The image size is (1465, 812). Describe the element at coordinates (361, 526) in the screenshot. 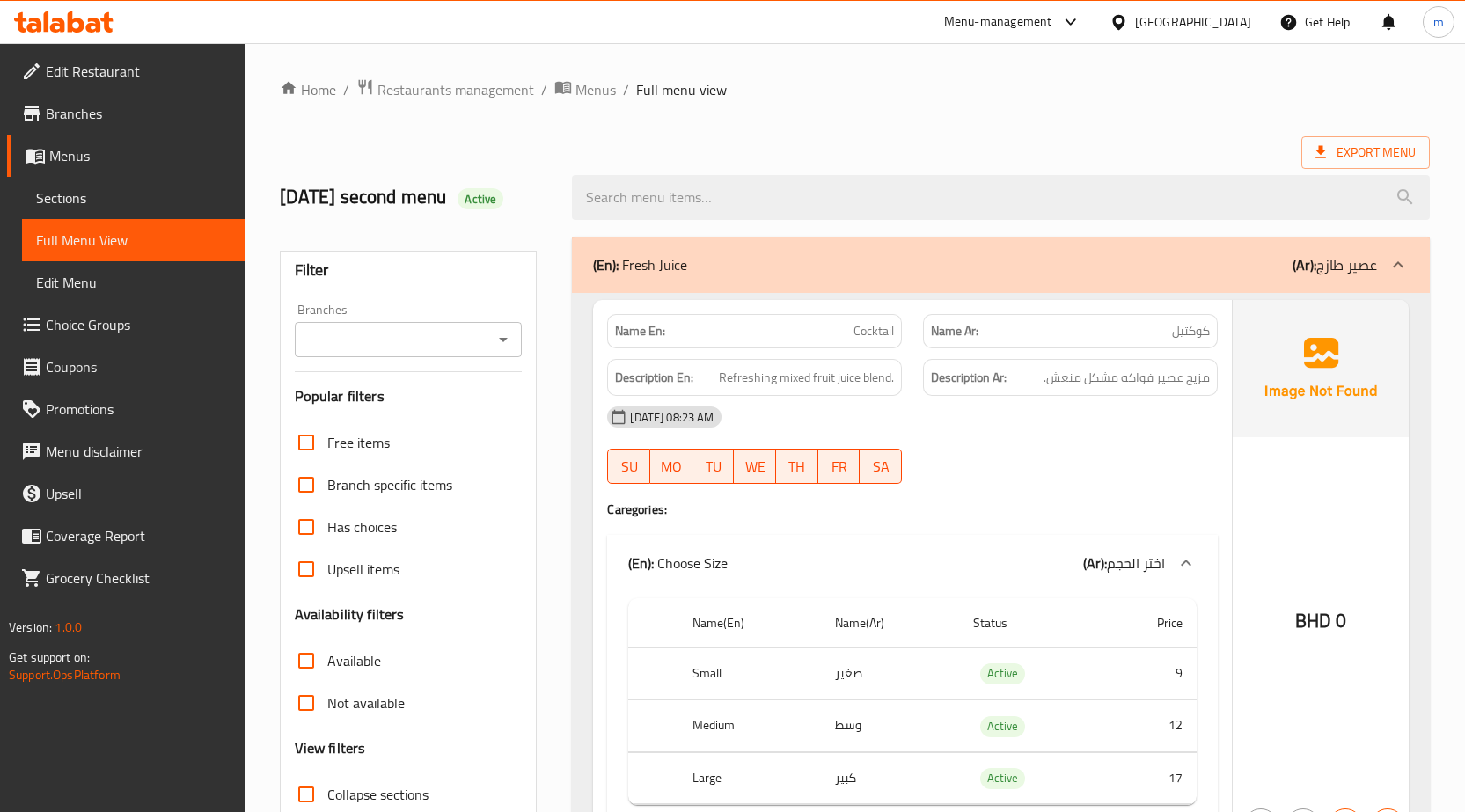

I see `span: Has choices` at that location.